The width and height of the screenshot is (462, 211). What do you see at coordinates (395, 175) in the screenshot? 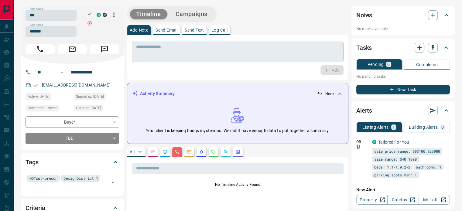
I see `span: parking spots min: 1` at bounding box center [395, 175].